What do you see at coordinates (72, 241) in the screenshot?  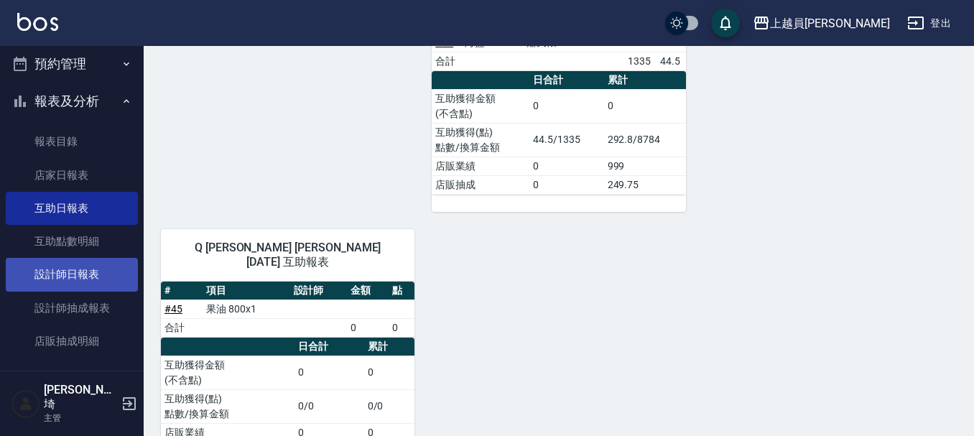 I see `a: 互助點數明細` at bounding box center [72, 241].